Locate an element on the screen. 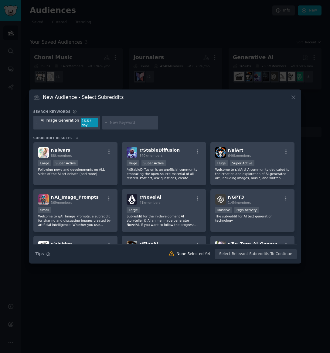 The width and height of the screenshot is (330, 353). img: aivideo is located at coordinates (43, 246).